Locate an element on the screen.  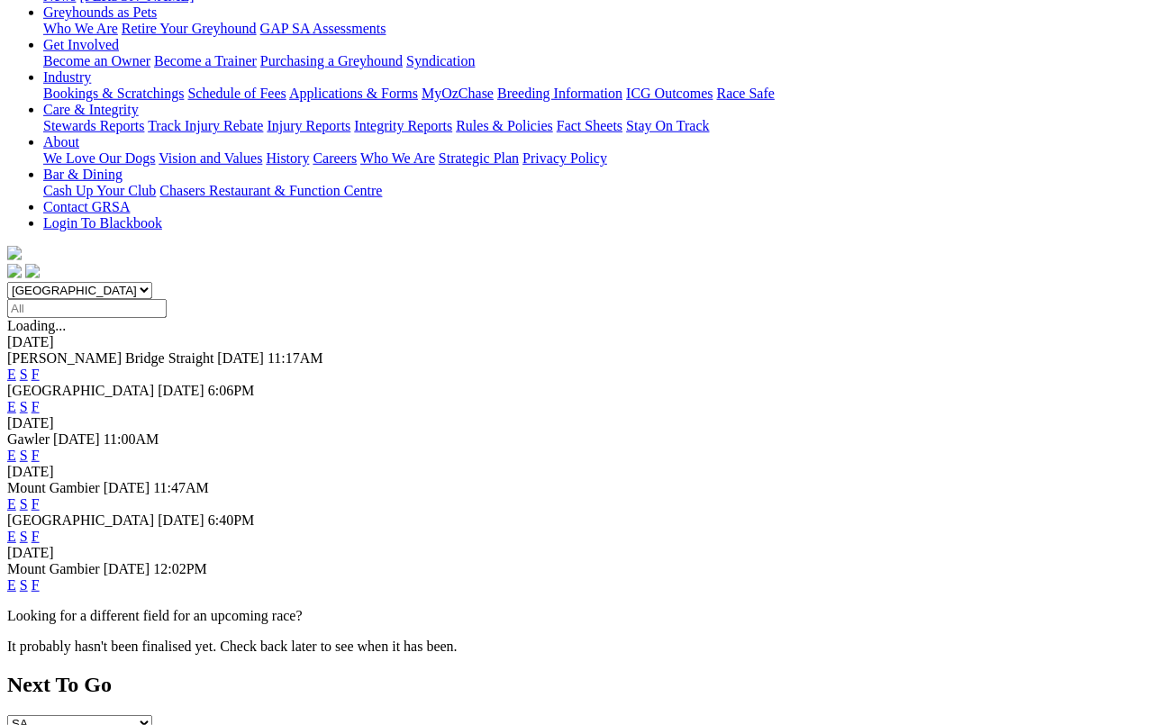
a: Contact GRSA is located at coordinates (86, 206).